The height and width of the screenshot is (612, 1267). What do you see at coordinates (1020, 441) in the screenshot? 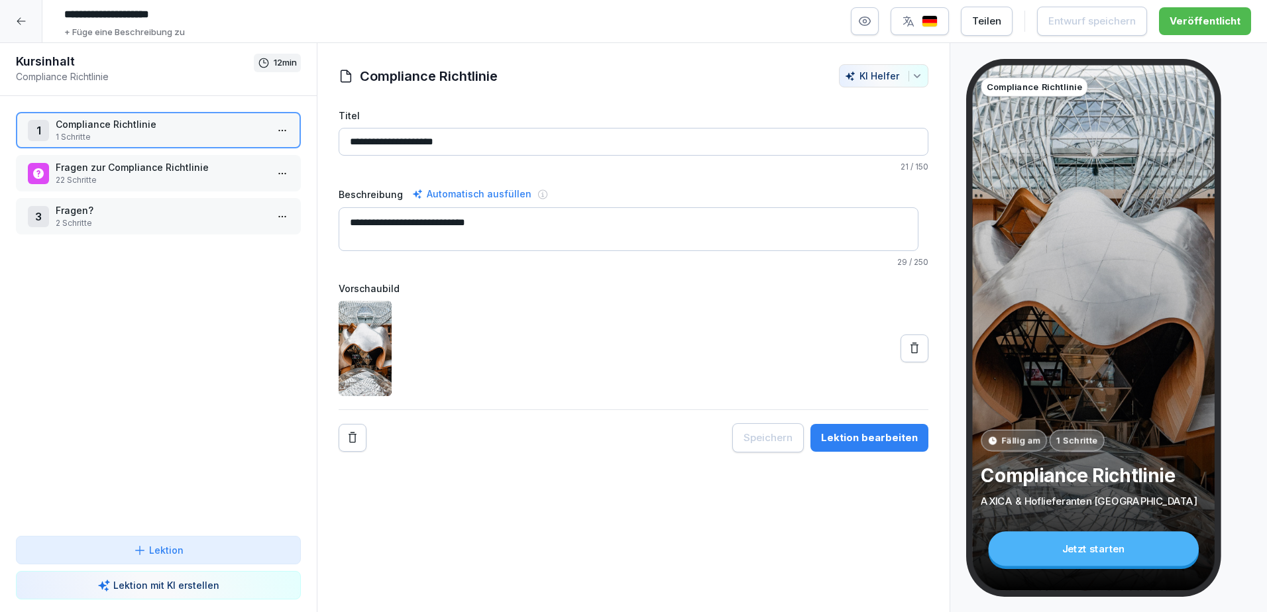
I see `p: Fällig am` at bounding box center [1020, 441].